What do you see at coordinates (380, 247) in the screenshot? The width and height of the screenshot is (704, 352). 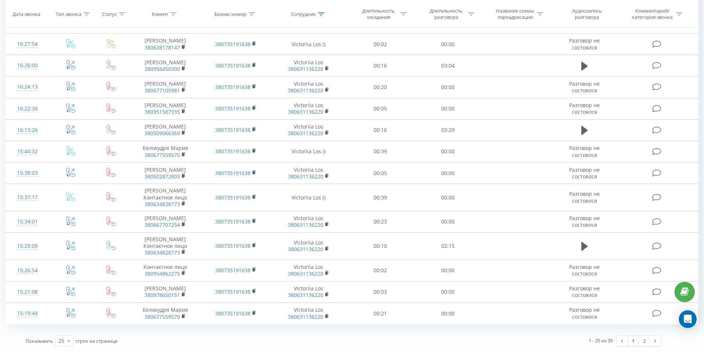 I see `td: 00:10` at bounding box center [380, 247].